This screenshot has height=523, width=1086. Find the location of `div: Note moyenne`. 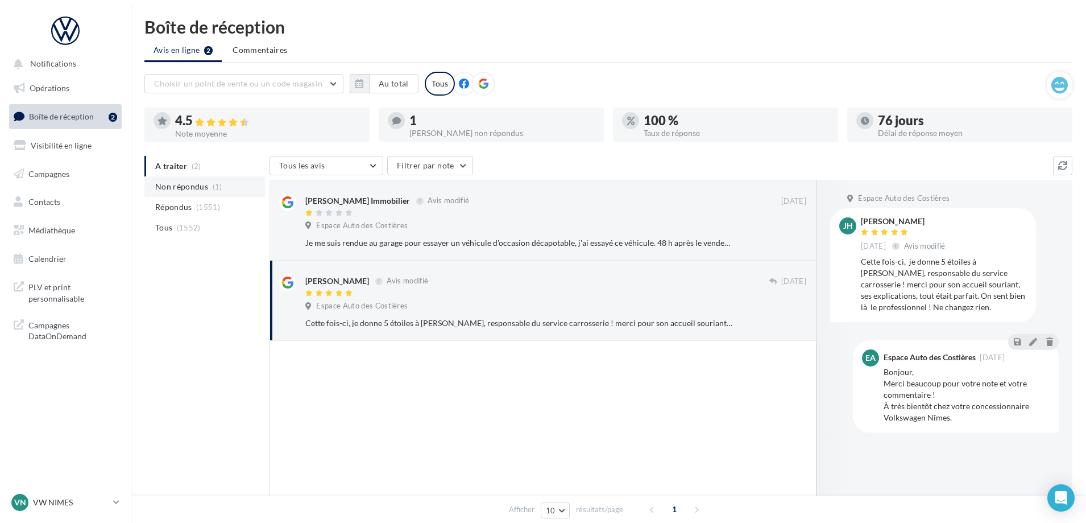

div: Note moyenne is located at coordinates (268, 134).